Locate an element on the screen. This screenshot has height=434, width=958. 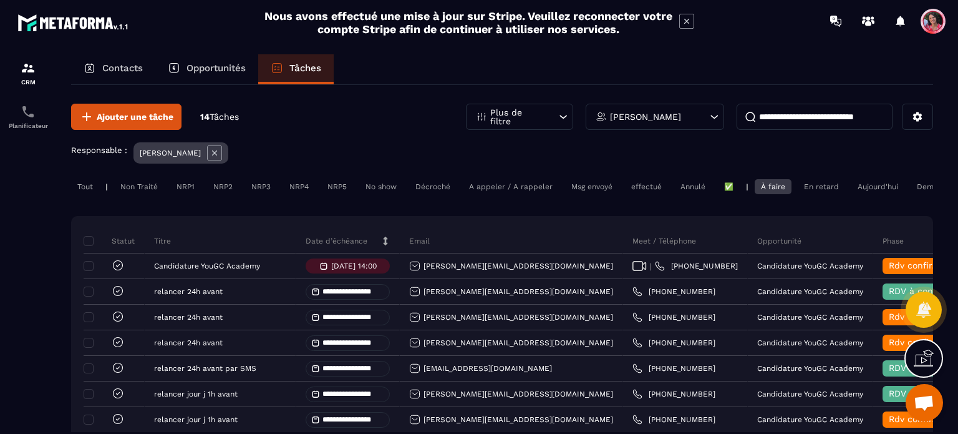
h2: Nous avons effectué une mise à jour sur Stripe. Veuillez reconnecter votre compte Stripe afin de ... is located at coordinates (468, 22).